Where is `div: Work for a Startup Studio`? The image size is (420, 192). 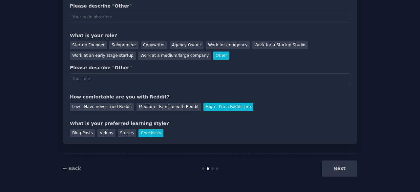 div: Work for a Startup Studio is located at coordinates (279, 45).